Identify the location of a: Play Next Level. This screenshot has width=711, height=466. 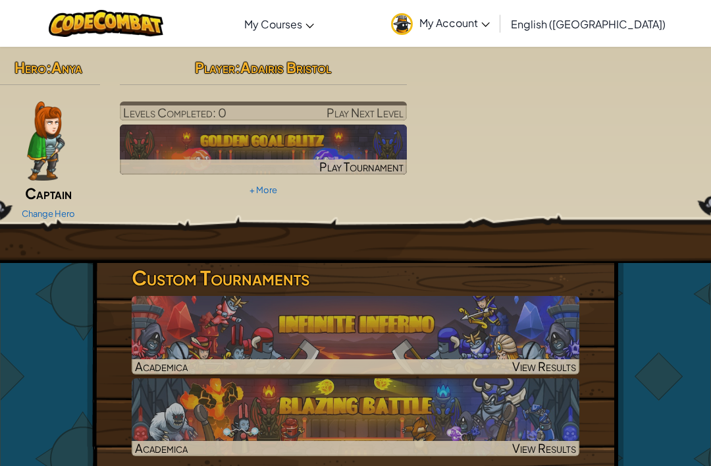
(263, 111).